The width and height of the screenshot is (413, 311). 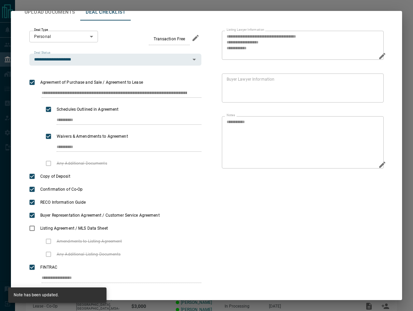 What do you see at coordinates (64, 37) in the screenshot?
I see `div: Personal` at bounding box center [64, 37].